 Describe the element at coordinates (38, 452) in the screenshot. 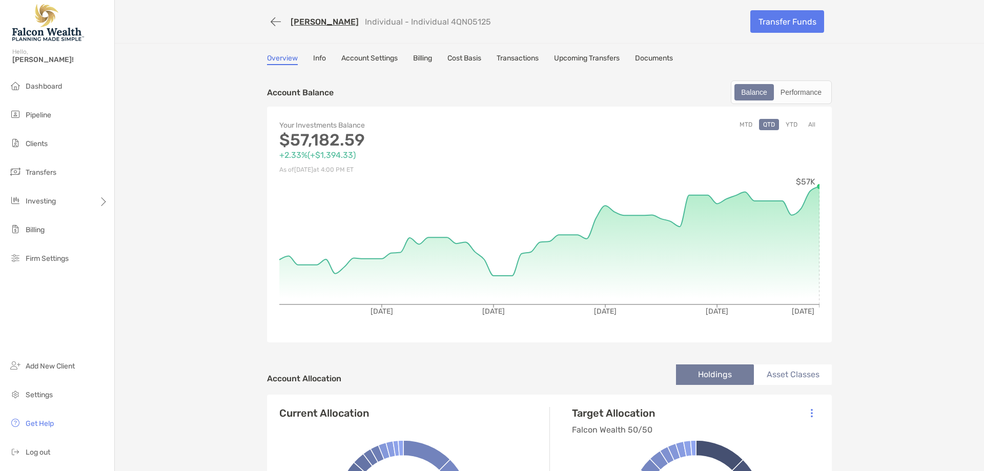

I see `span: Log out` at that location.